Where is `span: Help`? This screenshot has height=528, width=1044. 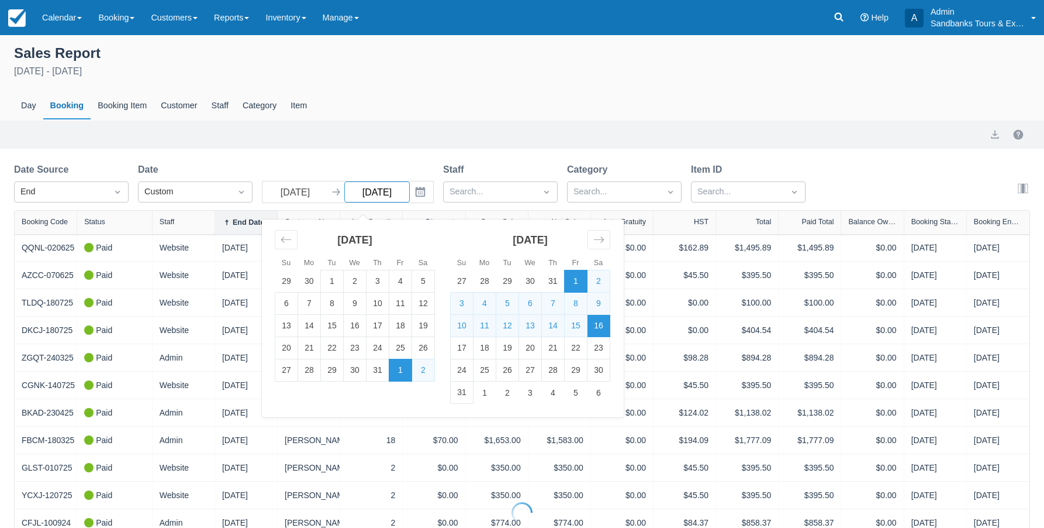
span: Help is located at coordinates (880, 18).